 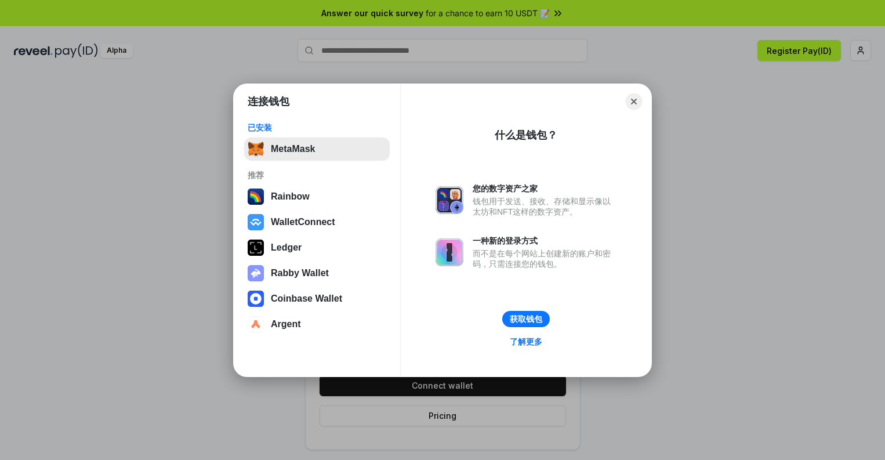 I want to click on button: Ledger, so click(x=317, y=248).